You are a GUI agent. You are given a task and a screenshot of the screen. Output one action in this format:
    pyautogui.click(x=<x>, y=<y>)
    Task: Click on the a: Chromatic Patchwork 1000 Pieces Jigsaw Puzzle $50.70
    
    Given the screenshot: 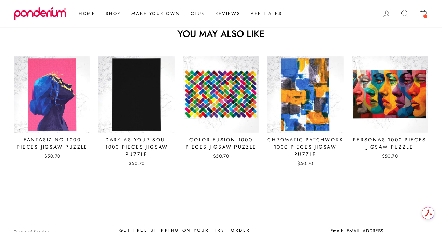 What is the action you would take?
    pyautogui.click(x=305, y=113)
    